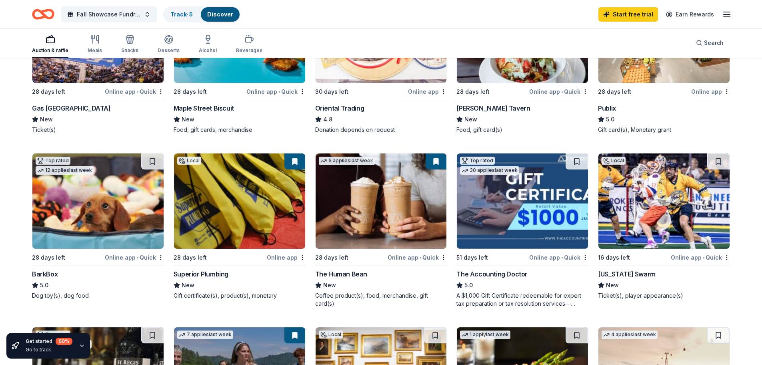  I want to click on div: Ticket(s), player appearance(s), so click(664, 295).